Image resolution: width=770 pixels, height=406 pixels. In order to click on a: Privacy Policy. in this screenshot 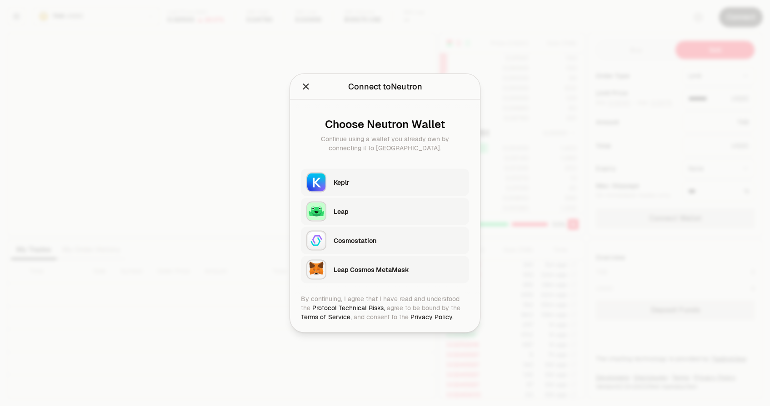, I will do `click(432, 317)`.